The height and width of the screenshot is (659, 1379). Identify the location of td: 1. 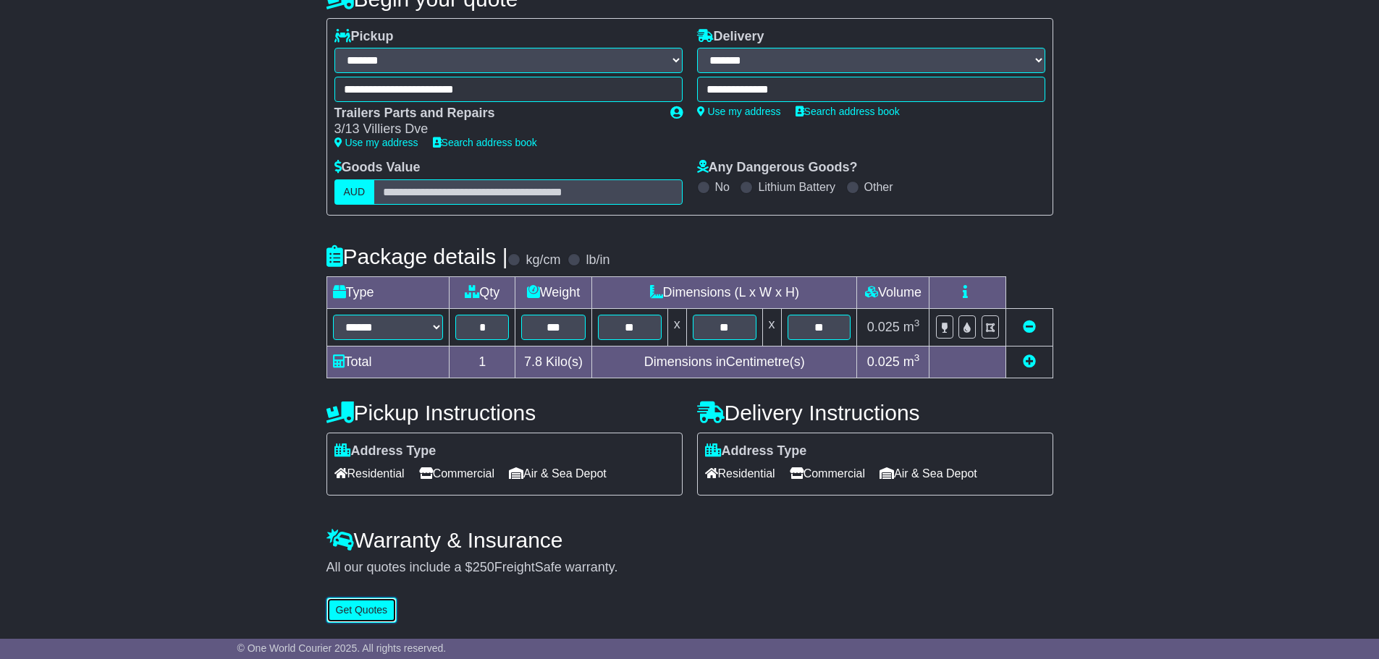
(482, 362).